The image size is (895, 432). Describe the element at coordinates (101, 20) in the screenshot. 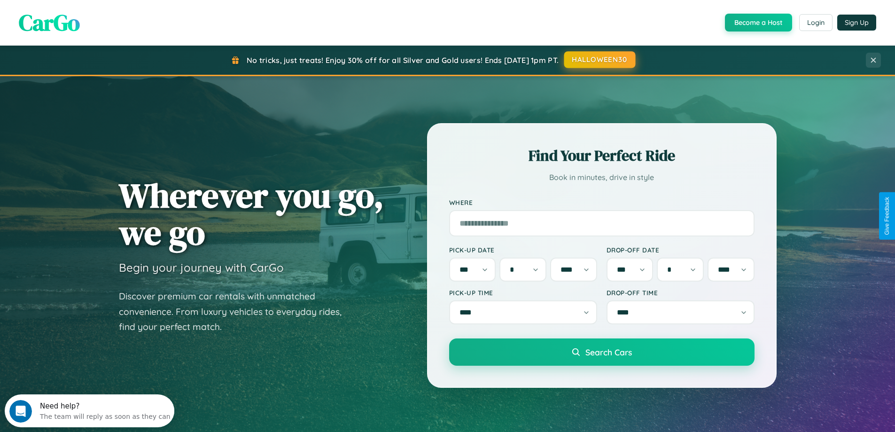

I see `div: The team will reply as soon as they can` at that location.